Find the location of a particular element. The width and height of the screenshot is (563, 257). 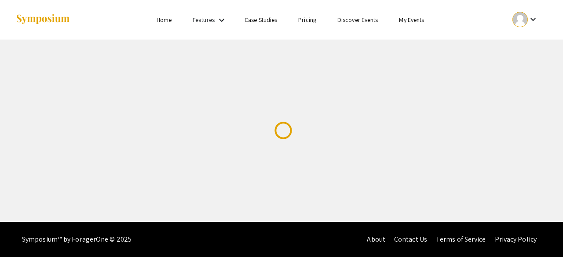

a: Home is located at coordinates (164, 20).